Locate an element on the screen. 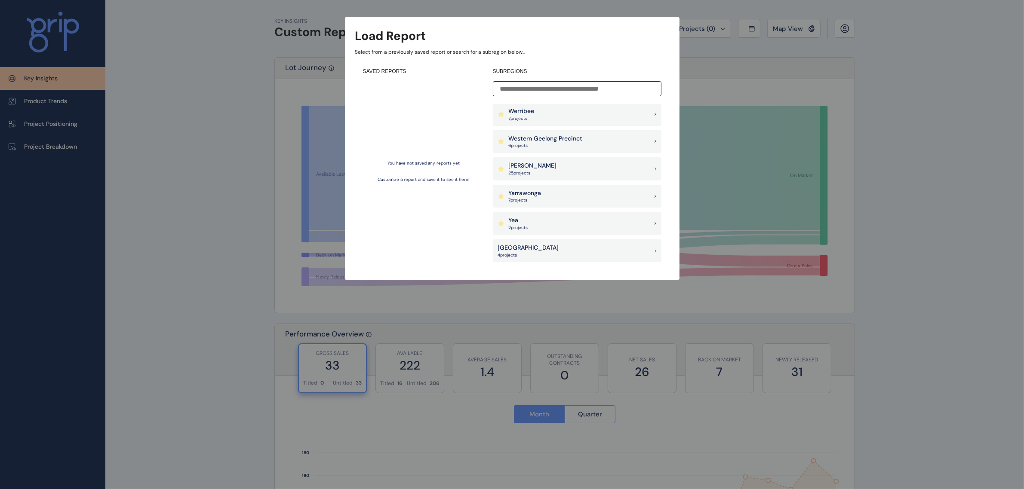 The height and width of the screenshot is (489, 1024). p: 6 project s is located at coordinates (546, 146).